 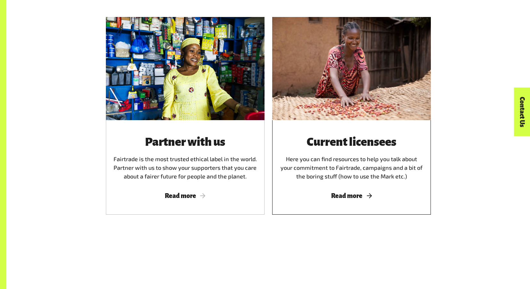 What do you see at coordinates (185, 142) in the screenshot?
I see `h3: Partner with us` at bounding box center [185, 142].